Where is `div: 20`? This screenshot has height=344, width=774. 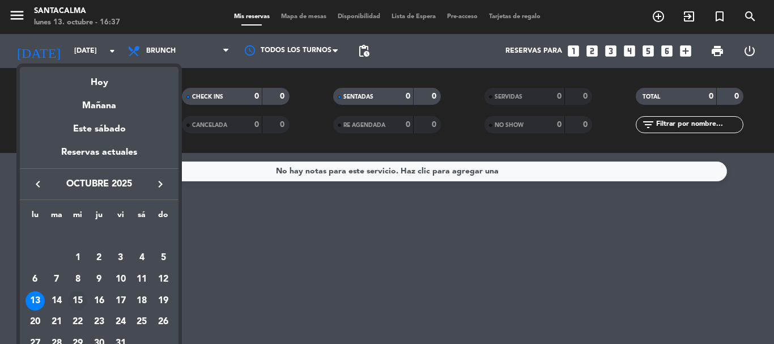 div: 20 is located at coordinates (35, 323).